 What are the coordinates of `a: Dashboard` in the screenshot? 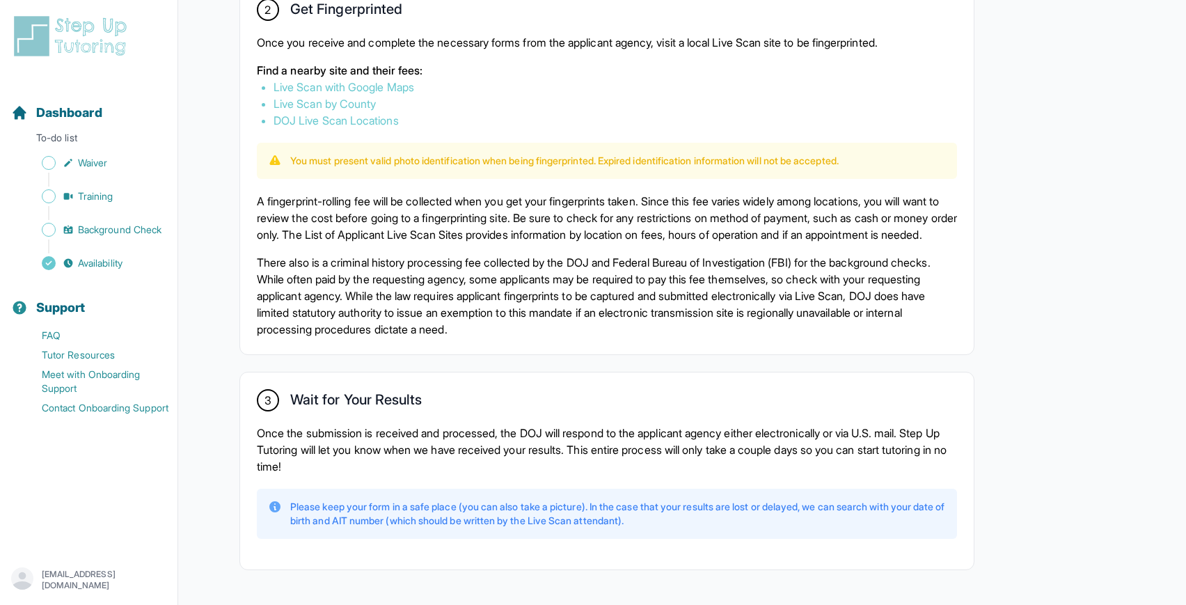 It's located at (56, 113).